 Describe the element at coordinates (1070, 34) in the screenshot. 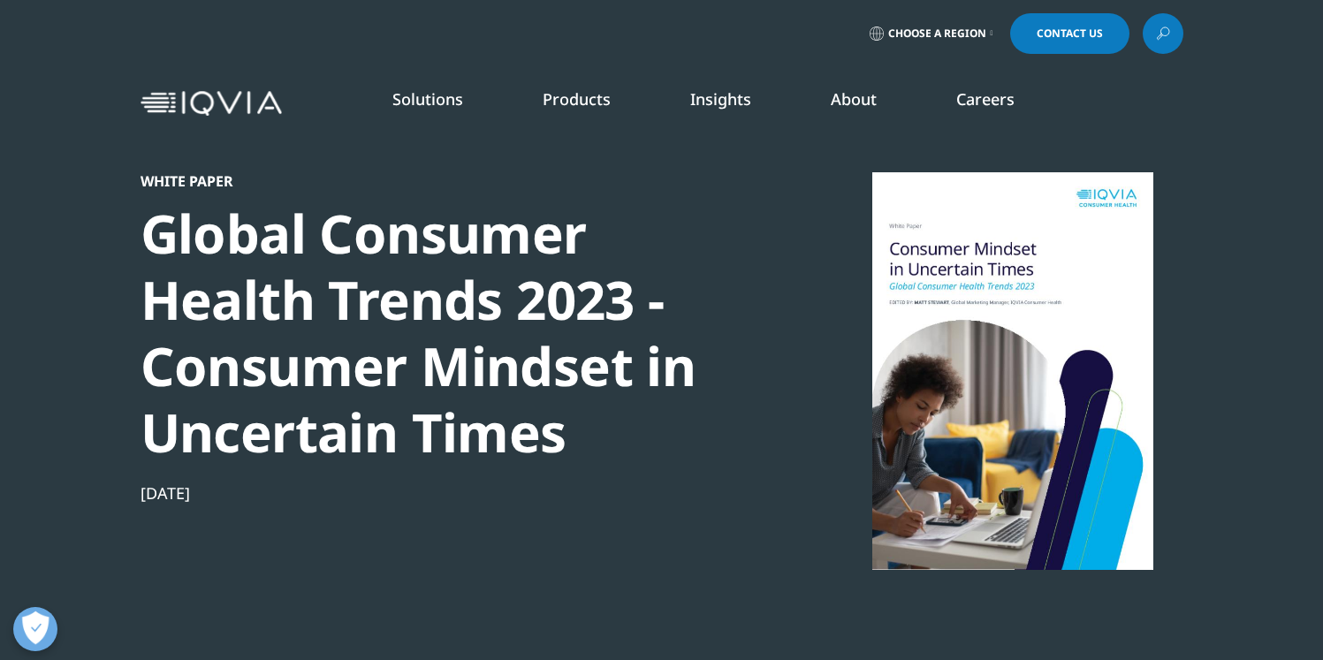

I see `span: Contact Us` at that location.